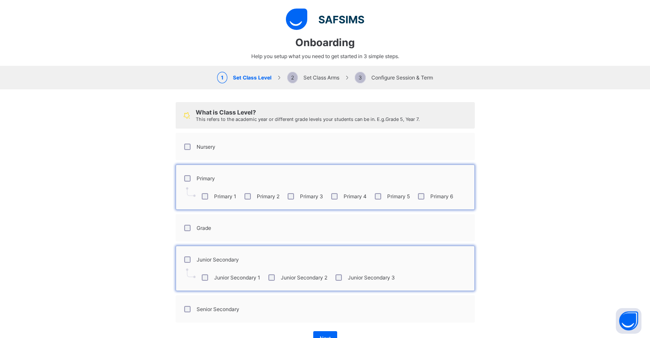 This screenshot has width=650, height=338. Describe the element at coordinates (292, 77) in the screenshot. I see `span: 2` at that location.